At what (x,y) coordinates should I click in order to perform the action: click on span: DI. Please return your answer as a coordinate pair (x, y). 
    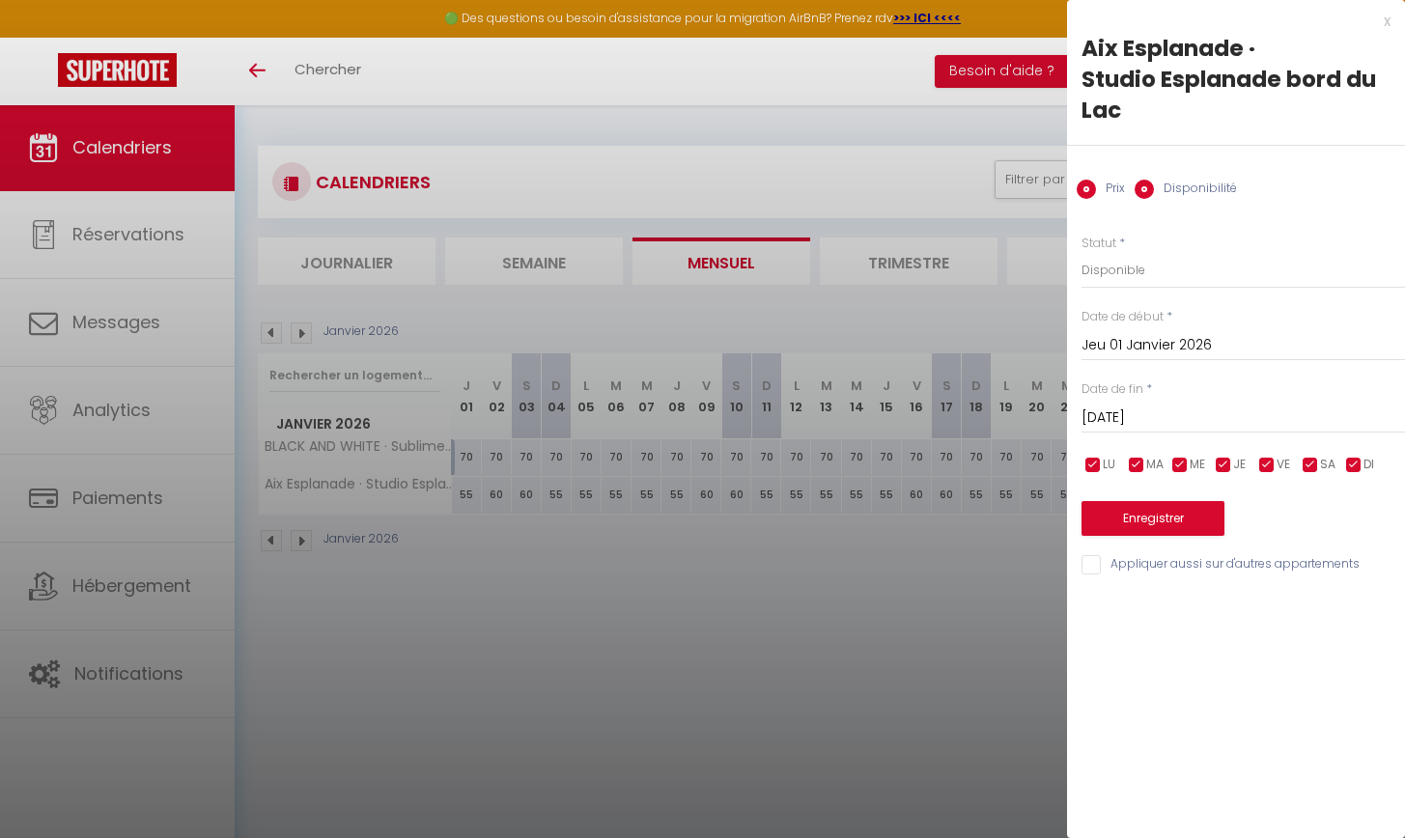
    Looking at the image, I should click on (1368, 464).